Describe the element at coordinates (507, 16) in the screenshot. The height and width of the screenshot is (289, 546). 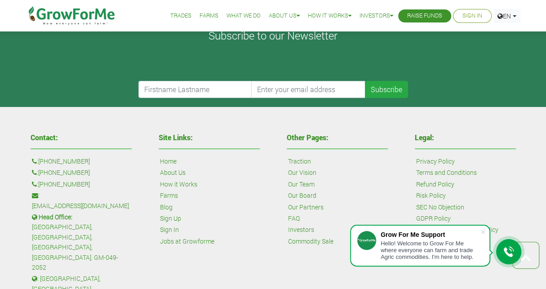
I see `a: EN` at that location.